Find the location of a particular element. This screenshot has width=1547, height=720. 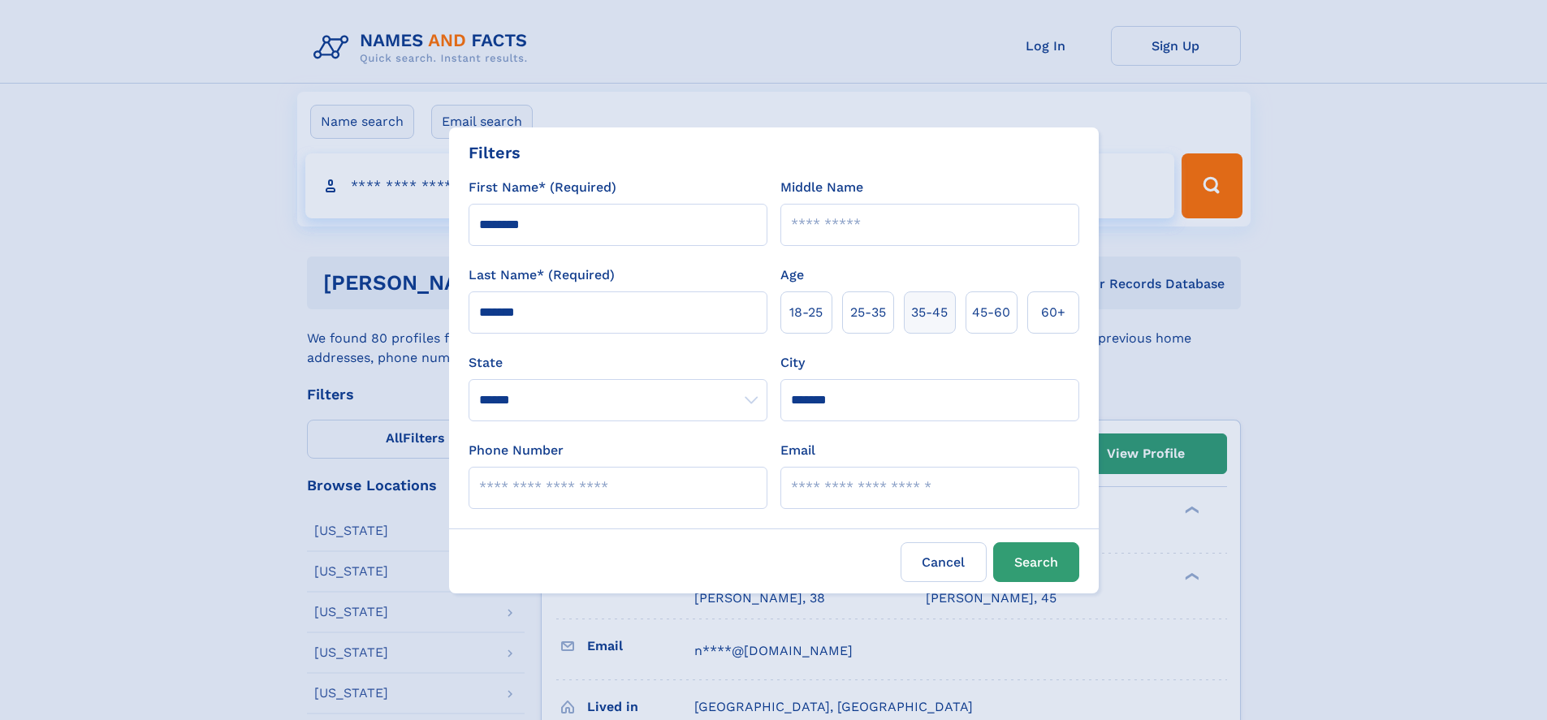

span: 45‑60 is located at coordinates (991, 313).